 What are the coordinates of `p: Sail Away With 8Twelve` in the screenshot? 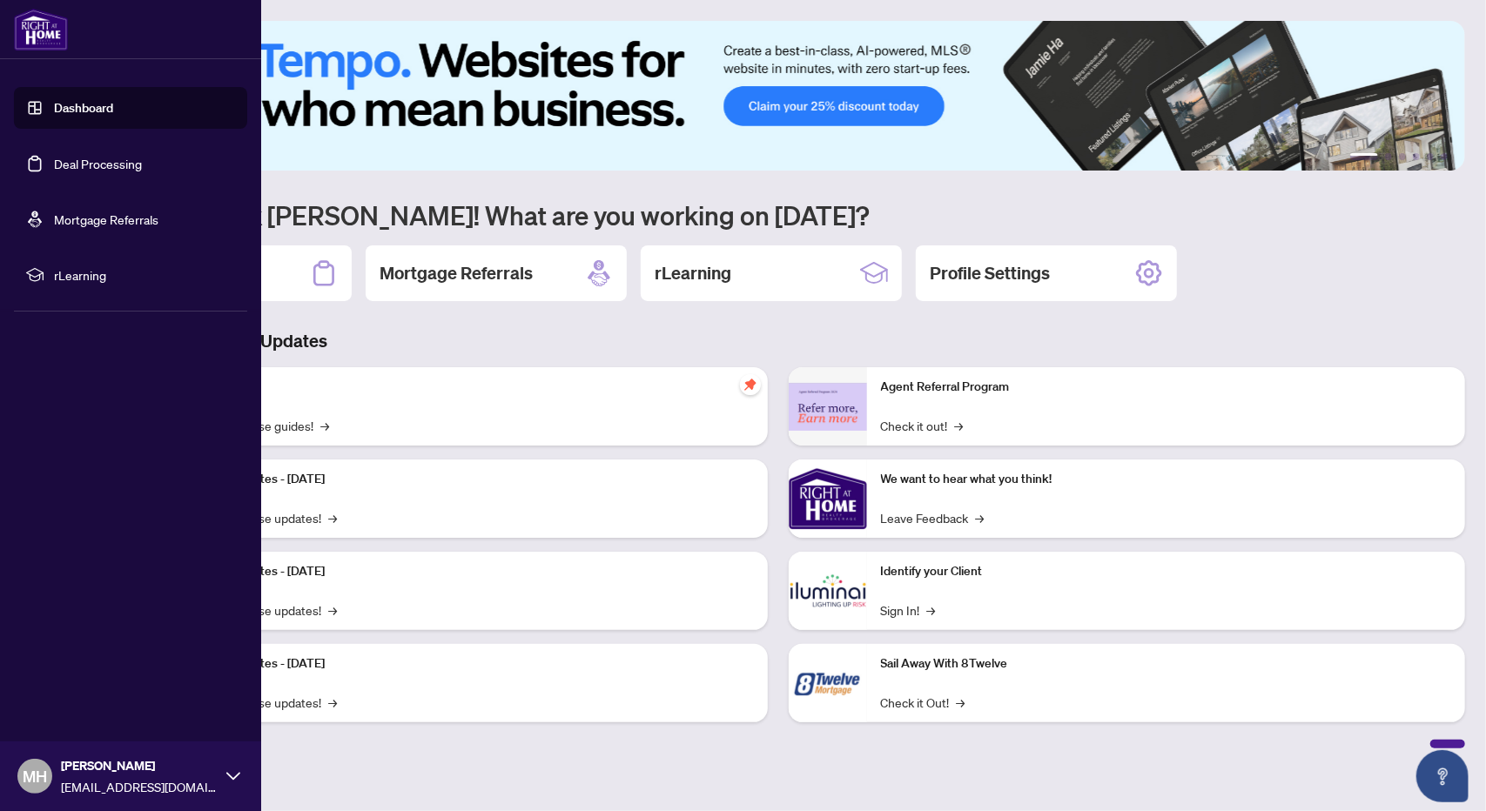 It's located at (1166, 664).